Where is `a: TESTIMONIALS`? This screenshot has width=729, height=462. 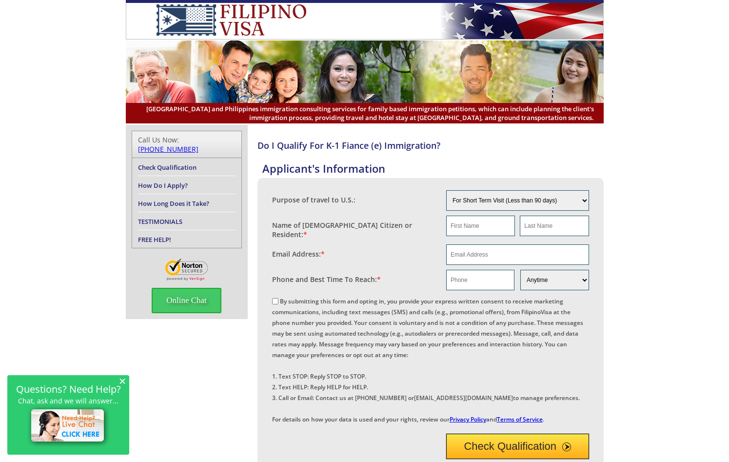
a: TESTIMONIALS is located at coordinates (160, 222).